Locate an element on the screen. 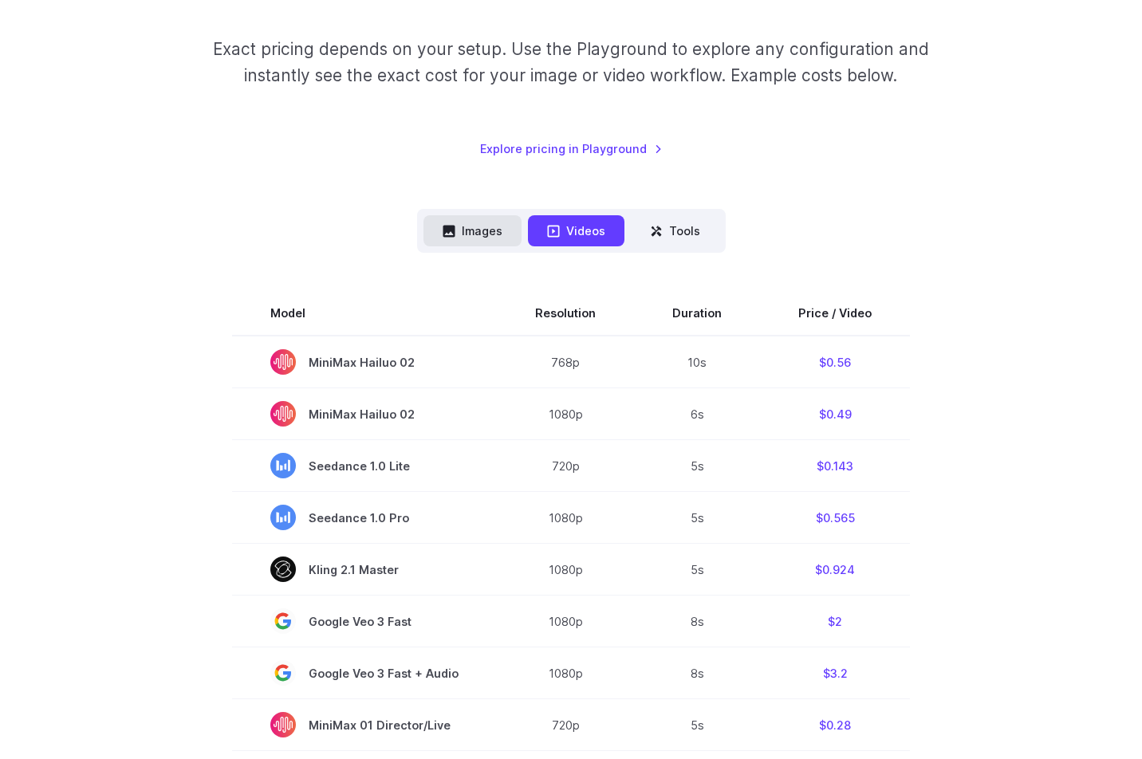 The image size is (1142, 759). td: $0.56 is located at coordinates (835, 362).